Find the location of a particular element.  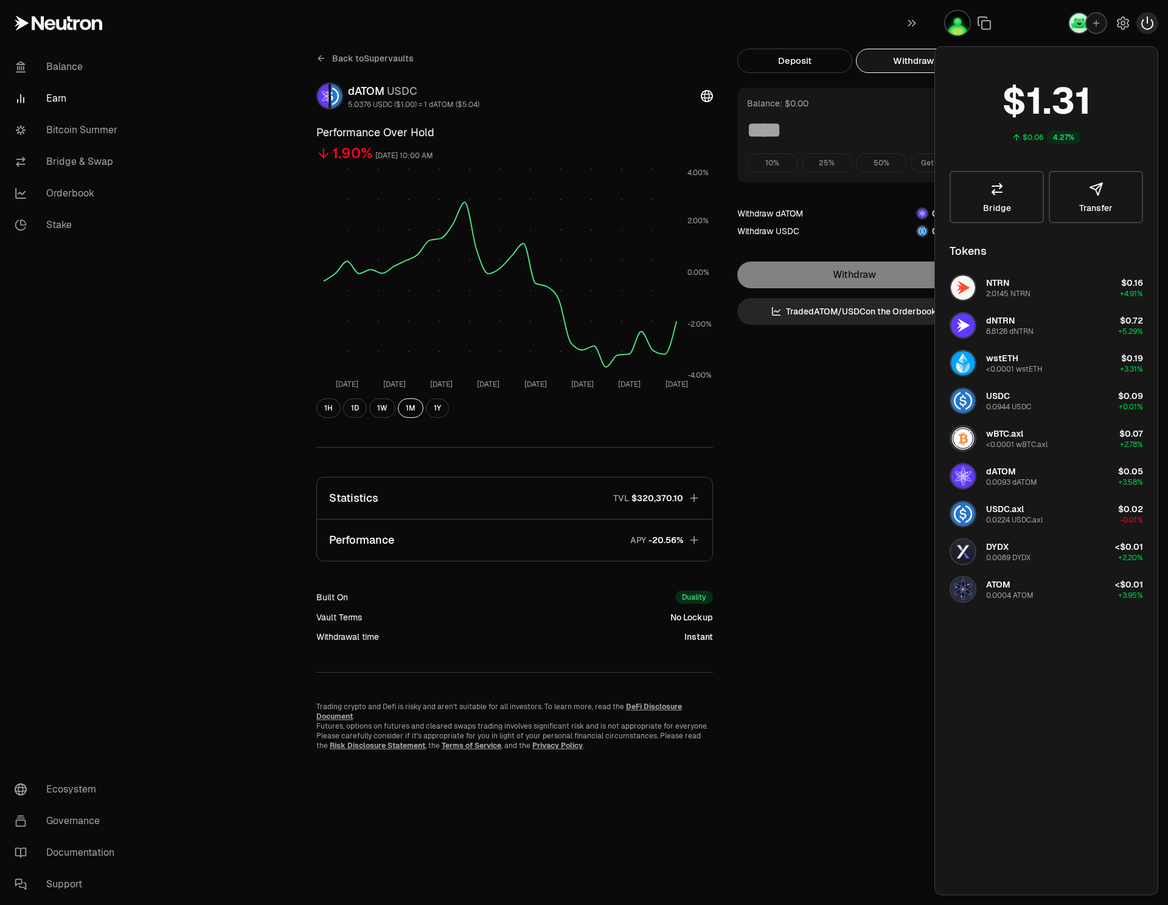

div: 8.8128 dNTRN is located at coordinates (1010, 332).